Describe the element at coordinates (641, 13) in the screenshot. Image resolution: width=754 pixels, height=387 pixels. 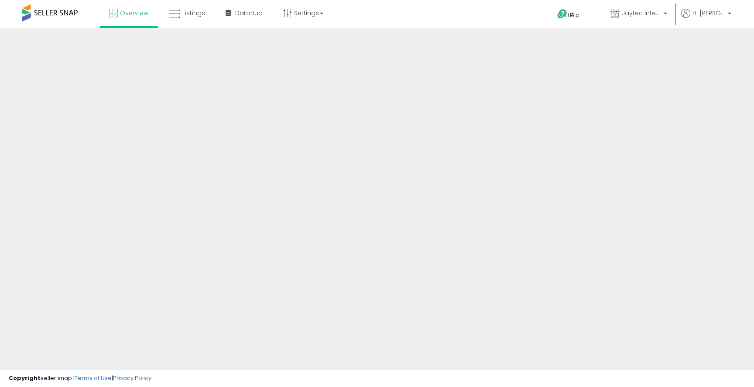
I see `span: Jaytec International` at that location.